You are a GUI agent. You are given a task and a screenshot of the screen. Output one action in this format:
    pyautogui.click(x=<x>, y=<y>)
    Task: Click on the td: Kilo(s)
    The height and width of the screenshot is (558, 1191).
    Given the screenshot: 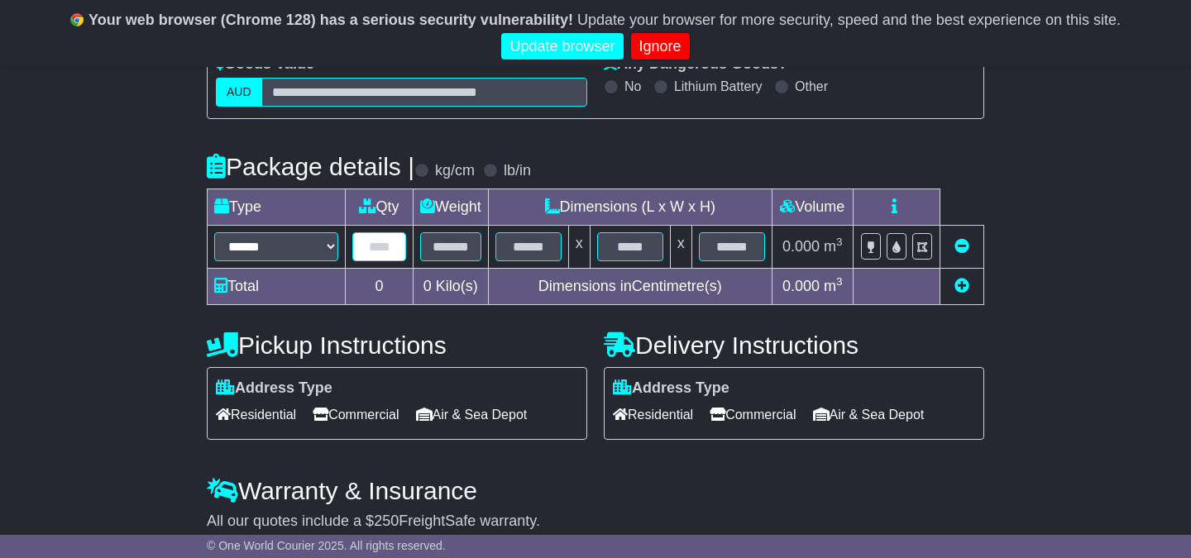 What is the action you would take?
    pyautogui.click(x=451, y=287)
    